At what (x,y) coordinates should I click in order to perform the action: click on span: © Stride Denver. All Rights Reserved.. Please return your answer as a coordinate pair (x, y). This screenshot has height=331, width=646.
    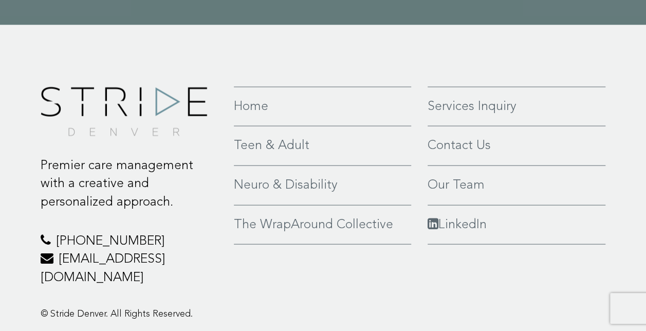
    Looking at the image, I should click on (117, 314).